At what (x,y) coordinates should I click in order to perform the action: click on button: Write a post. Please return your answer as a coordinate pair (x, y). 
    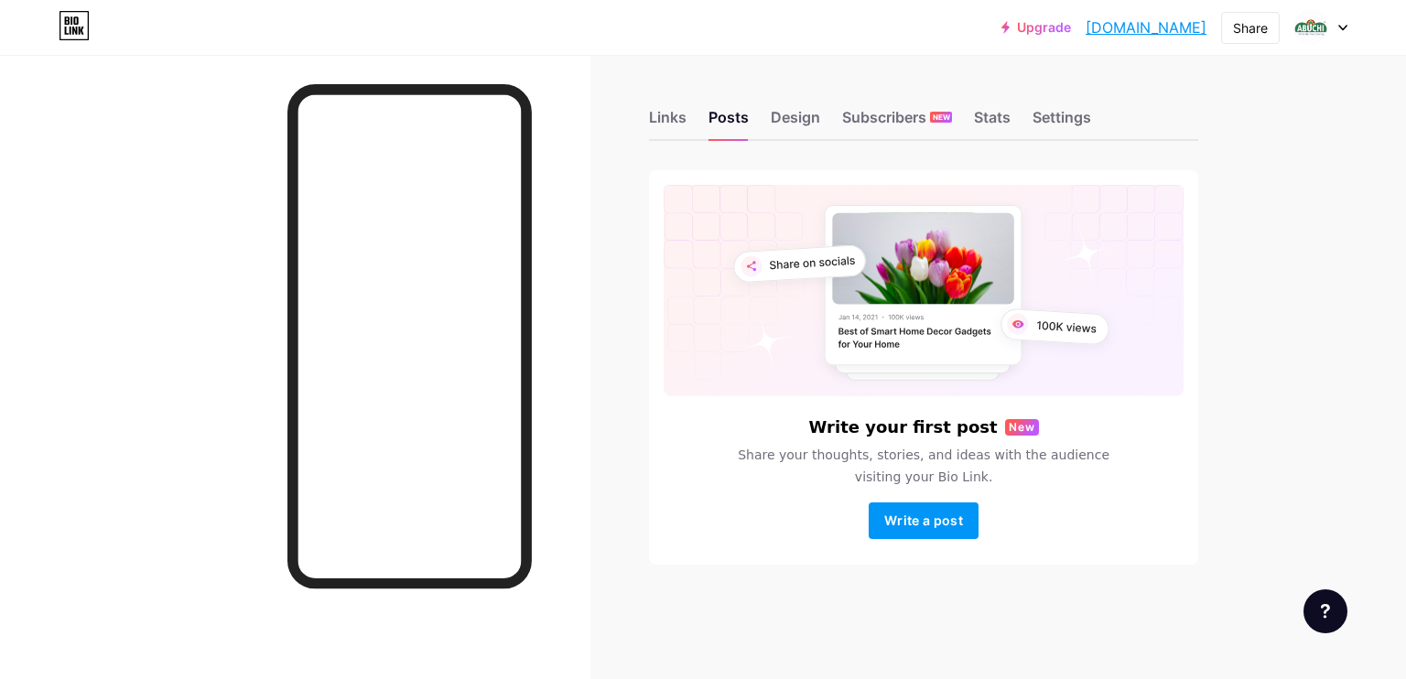
    Looking at the image, I should click on (923, 521).